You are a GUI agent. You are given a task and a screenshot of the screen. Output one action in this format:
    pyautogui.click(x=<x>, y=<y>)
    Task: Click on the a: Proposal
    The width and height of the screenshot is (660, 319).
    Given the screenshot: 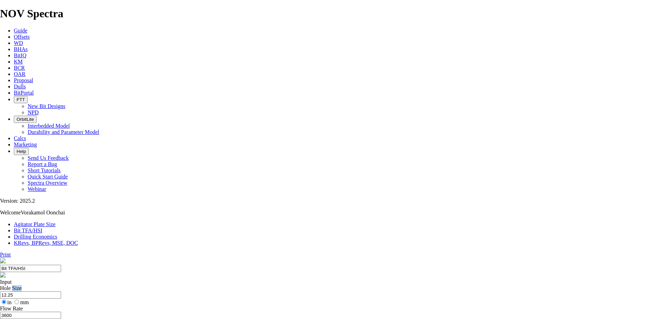 What is the action you would take?
    pyautogui.click(x=23, y=80)
    